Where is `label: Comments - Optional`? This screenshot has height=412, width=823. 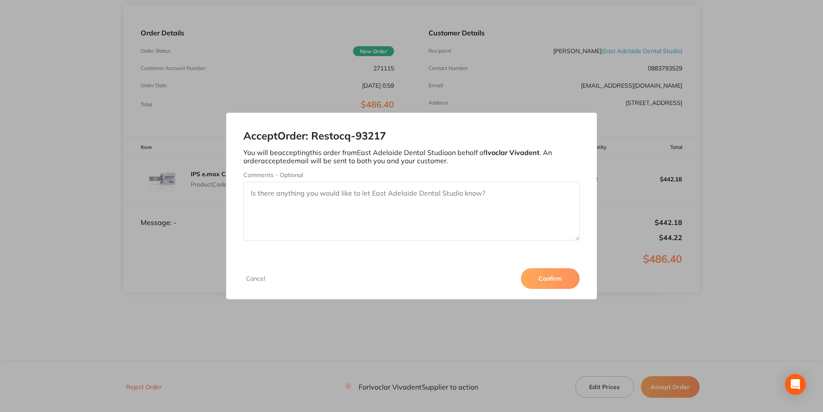 label: Comments - Optional is located at coordinates (411, 175).